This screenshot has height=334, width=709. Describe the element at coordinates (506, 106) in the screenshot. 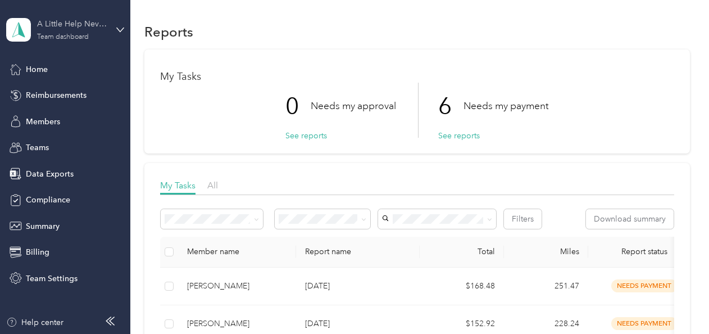

I see `p: Needs my payment` at that location.